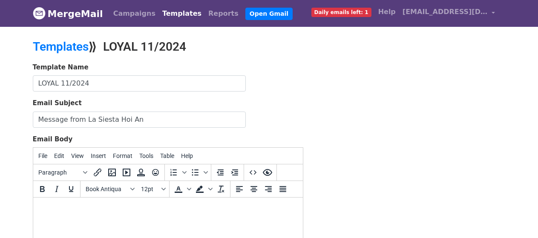 The width and height of the screenshot is (538, 238). Describe the element at coordinates (61, 67) in the screenshot. I see `label: Template Name` at that location.